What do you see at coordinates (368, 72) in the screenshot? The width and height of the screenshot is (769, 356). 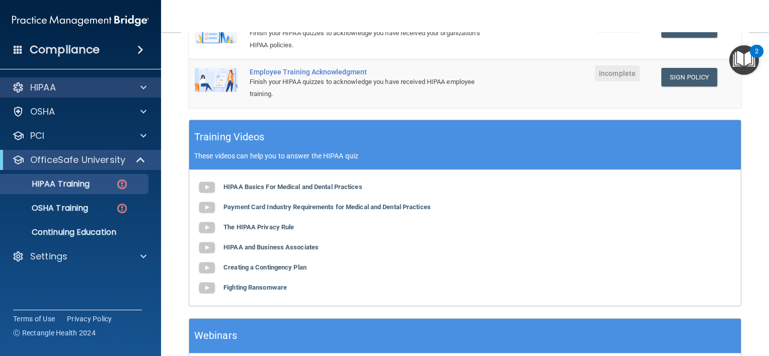 I see `div: Employee Training Acknowledgment` at bounding box center [368, 72].